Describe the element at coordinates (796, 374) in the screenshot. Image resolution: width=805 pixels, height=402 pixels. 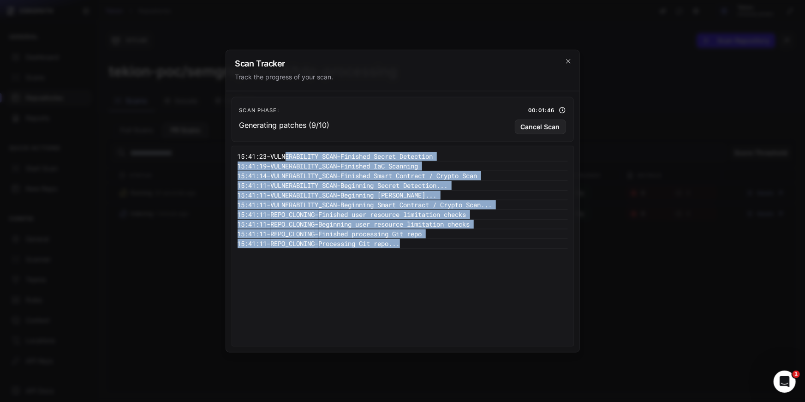
I see `span: 1` at that location.